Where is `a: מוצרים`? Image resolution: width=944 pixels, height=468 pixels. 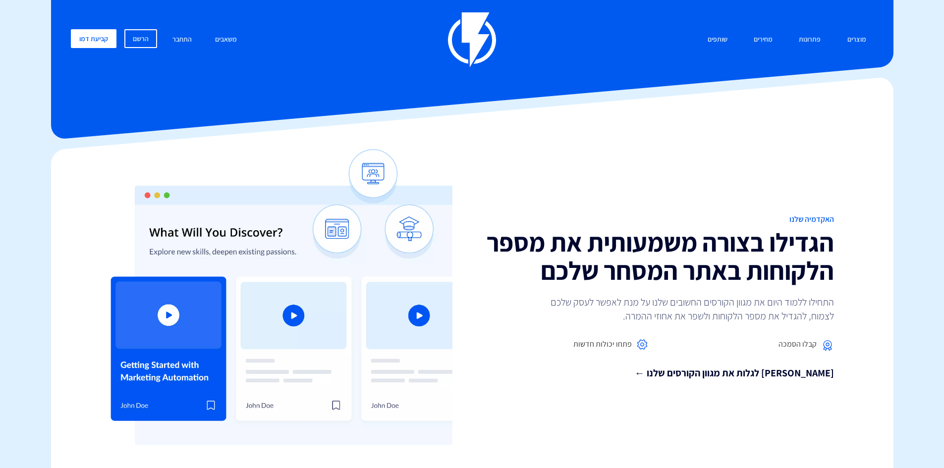
a: מוצרים is located at coordinates (857, 40).